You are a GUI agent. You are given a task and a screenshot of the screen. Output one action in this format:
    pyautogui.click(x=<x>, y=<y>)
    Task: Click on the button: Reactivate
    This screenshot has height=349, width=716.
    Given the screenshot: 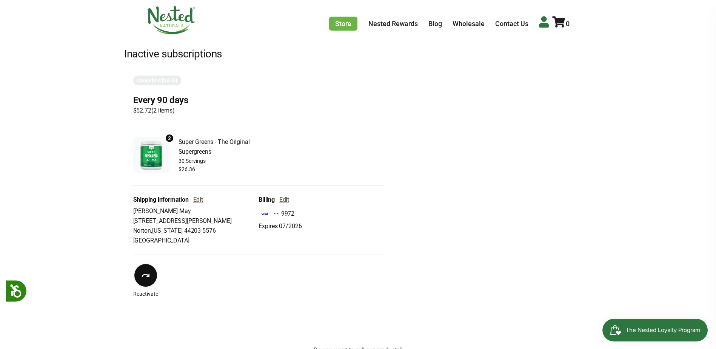 What is the action you would take?
    pyautogui.click(x=146, y=275)
    